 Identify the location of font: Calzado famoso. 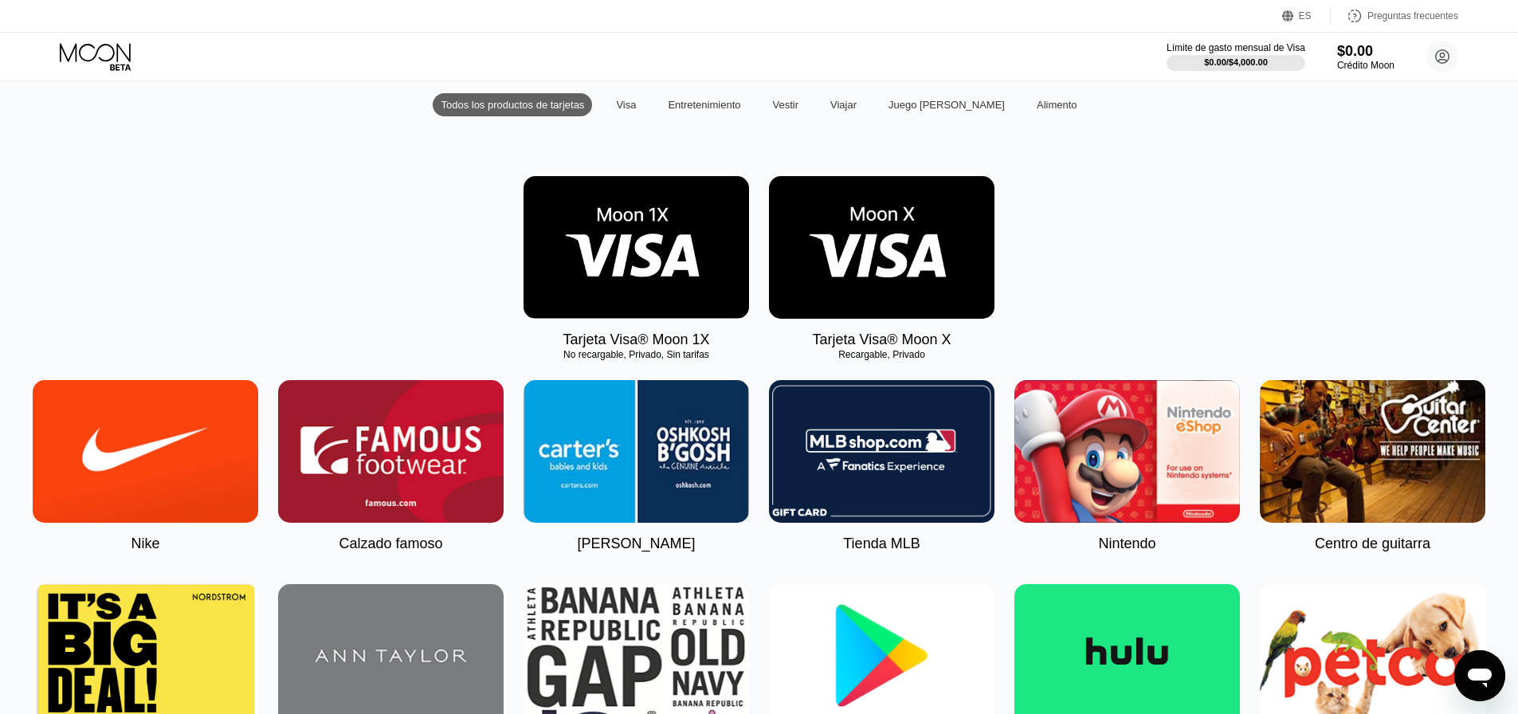
(391, 544).